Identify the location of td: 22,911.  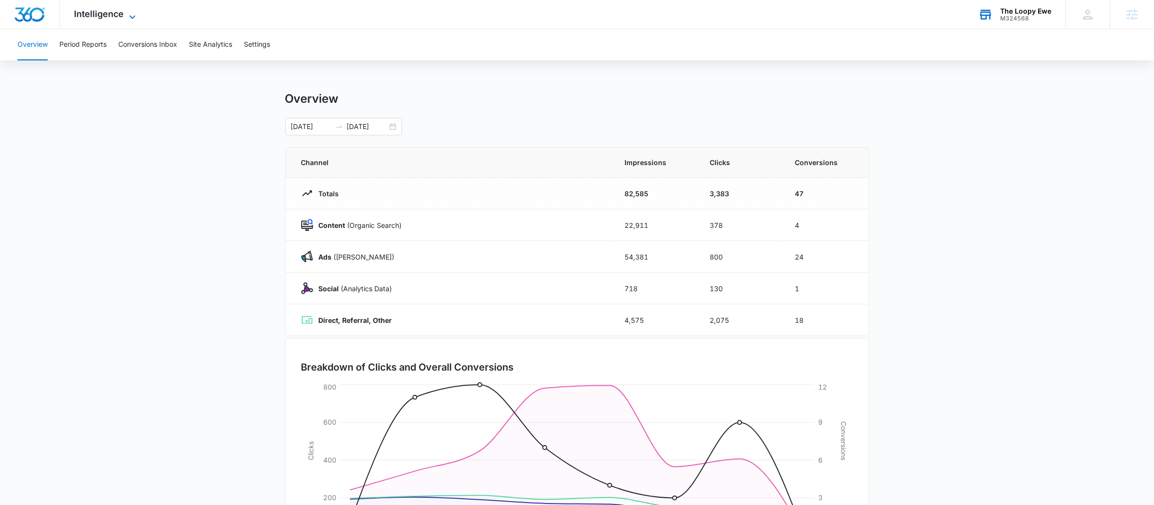
(655, 225).